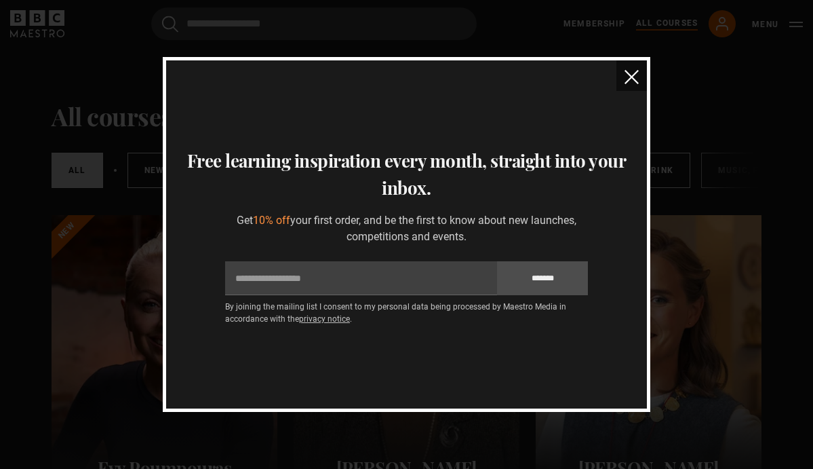  What do you see at coordinates (632, 75) in the screenshot?
I see `button: close` at bounding box center [632, 75].